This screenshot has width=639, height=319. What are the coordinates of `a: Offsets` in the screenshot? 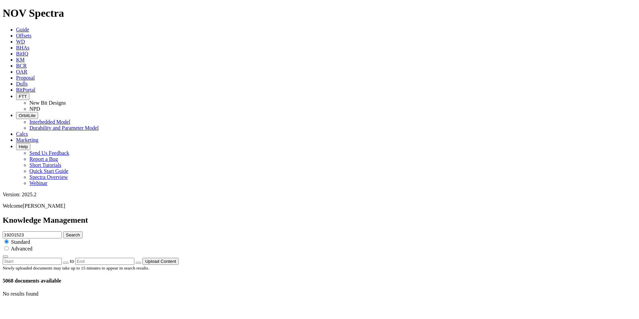 It's located at (24, 35).